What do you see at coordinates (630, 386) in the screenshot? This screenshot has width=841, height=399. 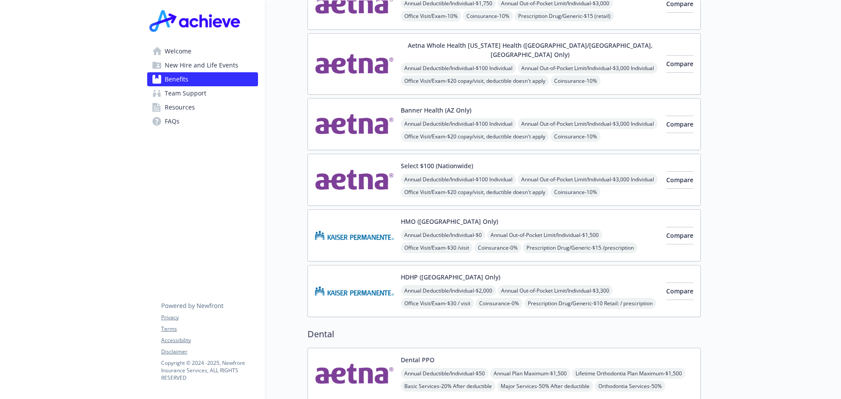 I see `span: Orthodontia Services - 50%` at bounding box center [630, 386].